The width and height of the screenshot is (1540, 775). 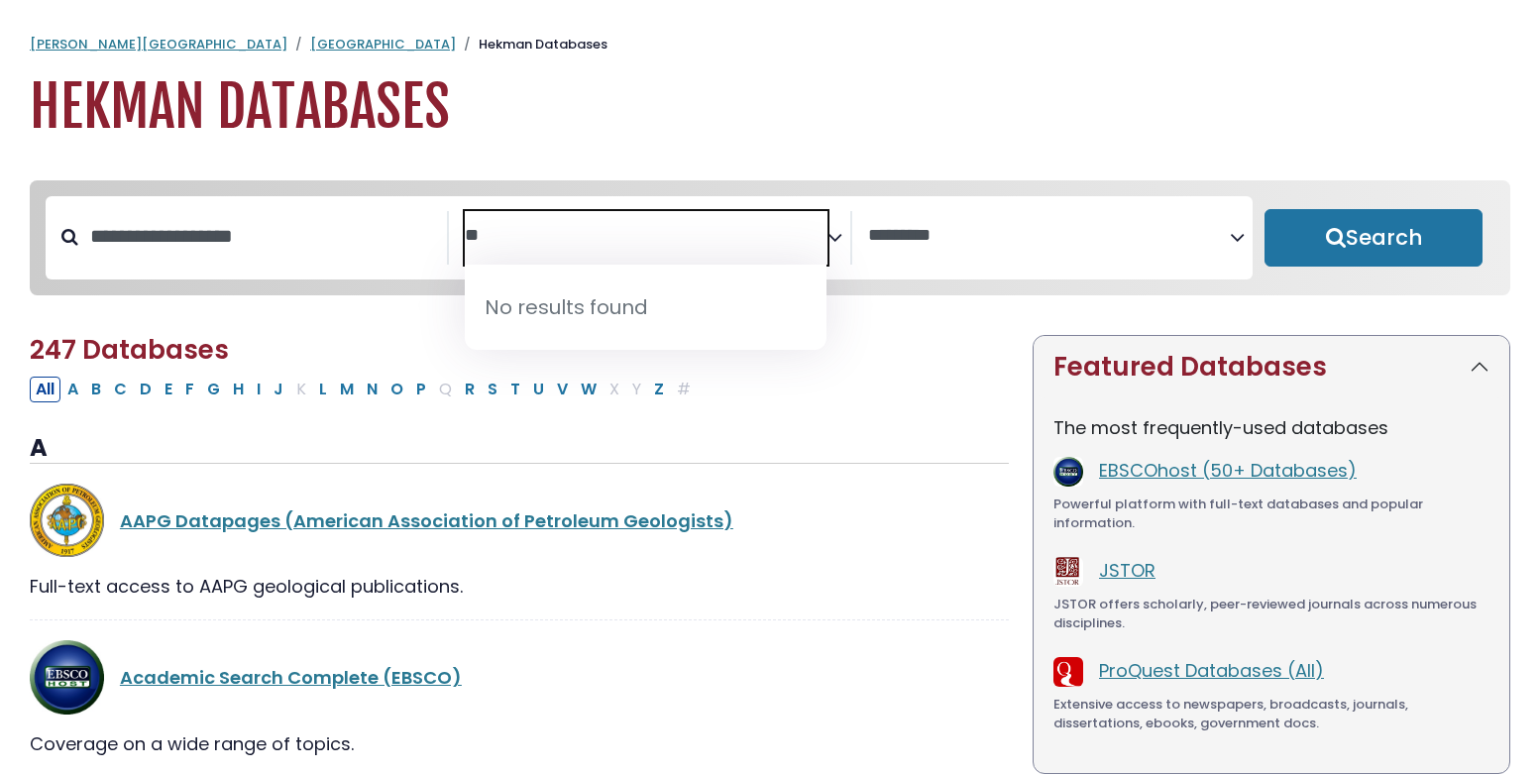 What do you see at coordinates (129, 350) in the screenshot?
I see `span: 247 Databases` at bounding box center [129, 350].